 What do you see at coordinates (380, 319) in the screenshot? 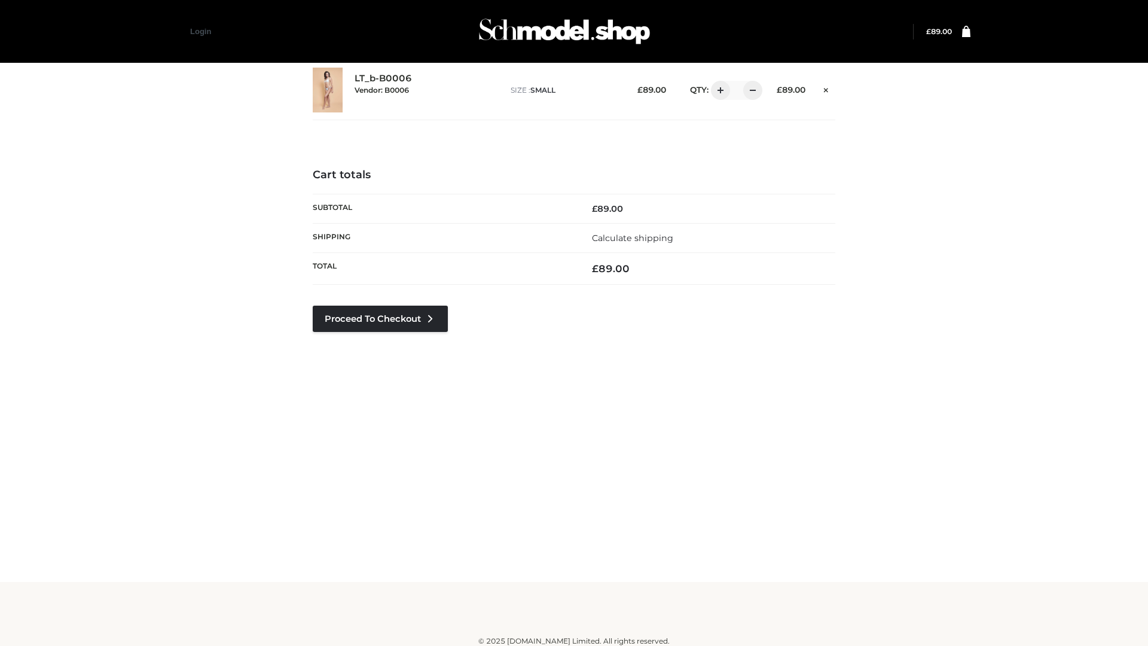
I see `a: Proceed to Checkout` at bounding box center [380, 319].